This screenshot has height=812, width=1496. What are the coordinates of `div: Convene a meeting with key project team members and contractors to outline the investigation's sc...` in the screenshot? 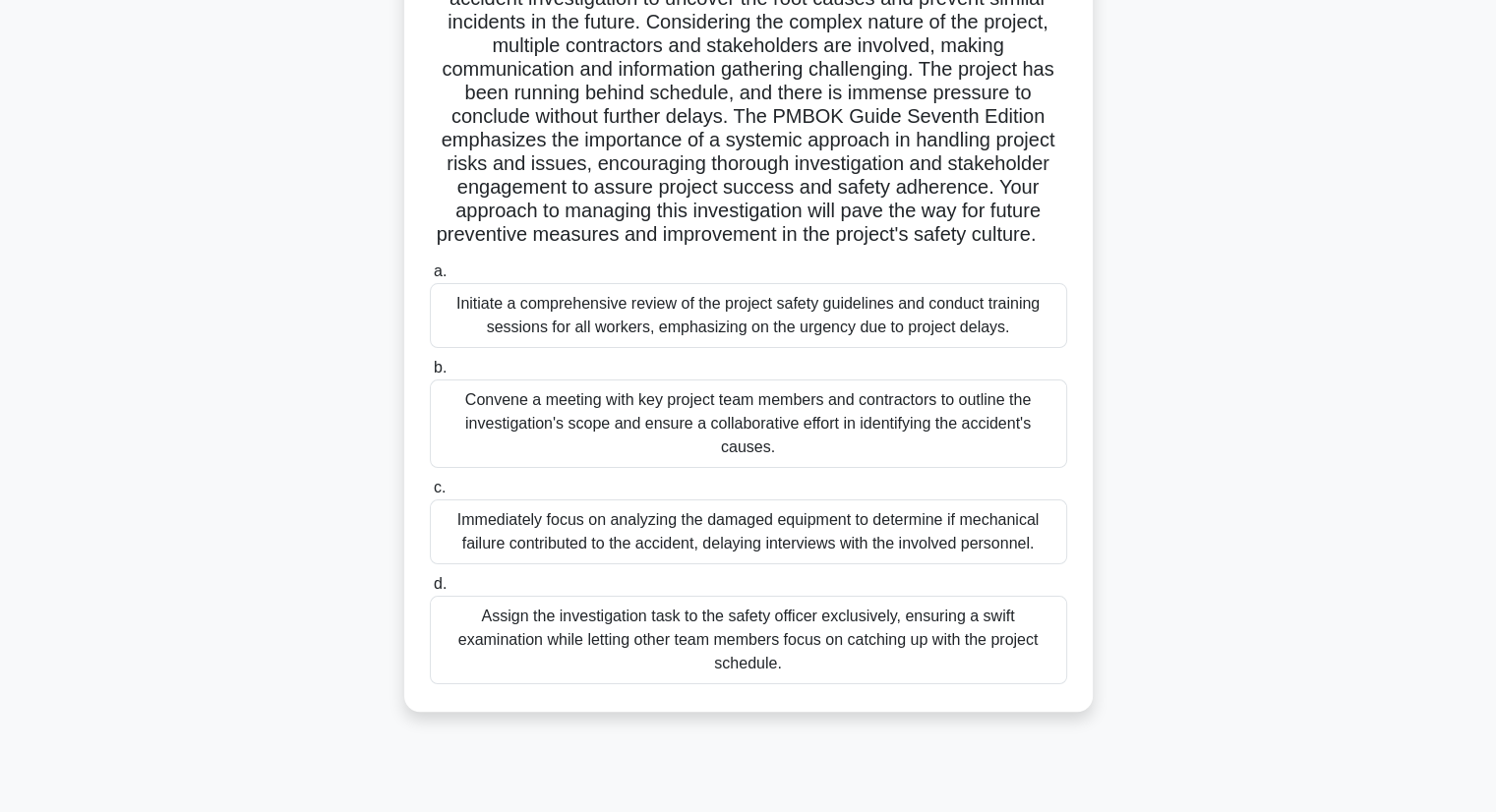 It's located at (748, 424).